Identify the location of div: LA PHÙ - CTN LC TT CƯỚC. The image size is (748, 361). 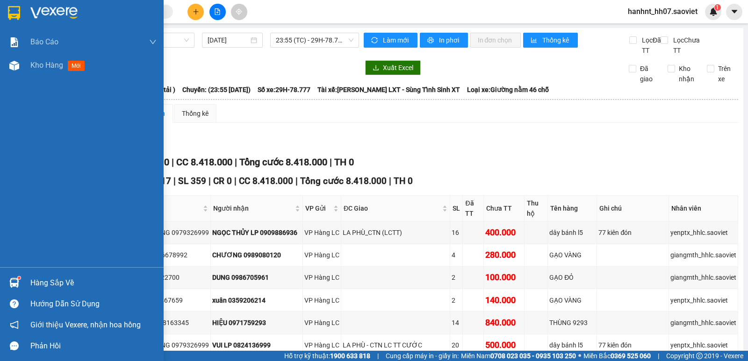
(395, 345).